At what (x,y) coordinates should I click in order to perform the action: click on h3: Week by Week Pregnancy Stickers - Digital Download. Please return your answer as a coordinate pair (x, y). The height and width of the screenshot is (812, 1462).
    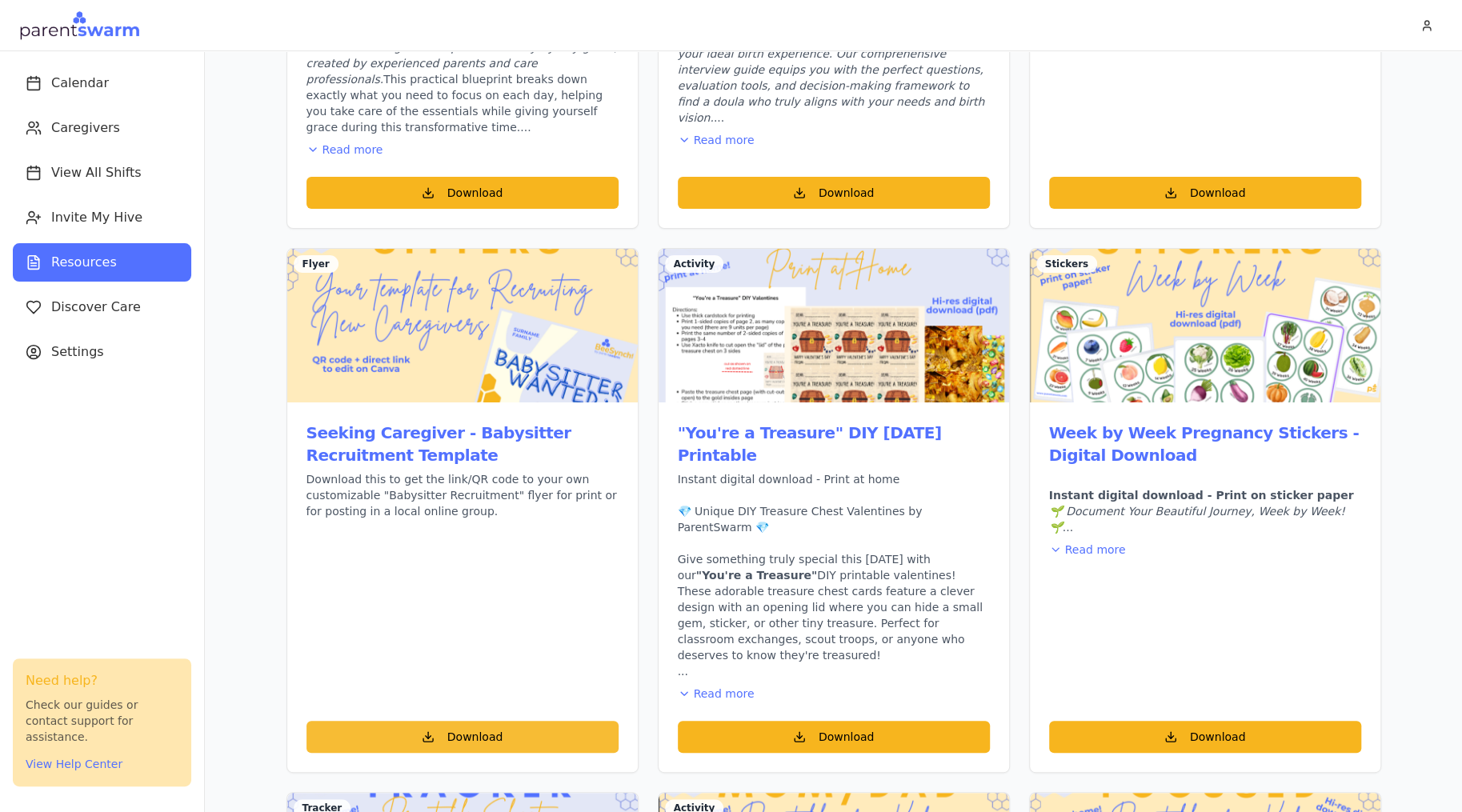
    Looking at the image, I should click on (1205, 444).